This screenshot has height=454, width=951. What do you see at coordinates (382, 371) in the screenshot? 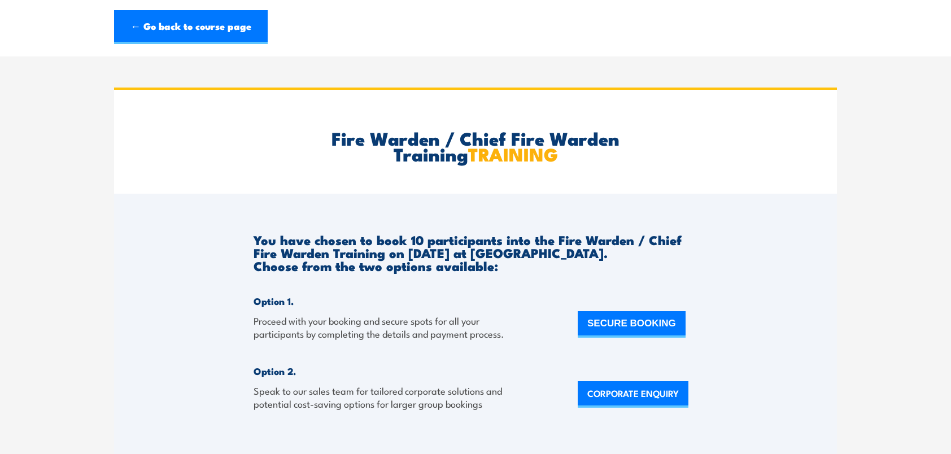
I see `h4: Option 2.` at bounding box center [382, 371].